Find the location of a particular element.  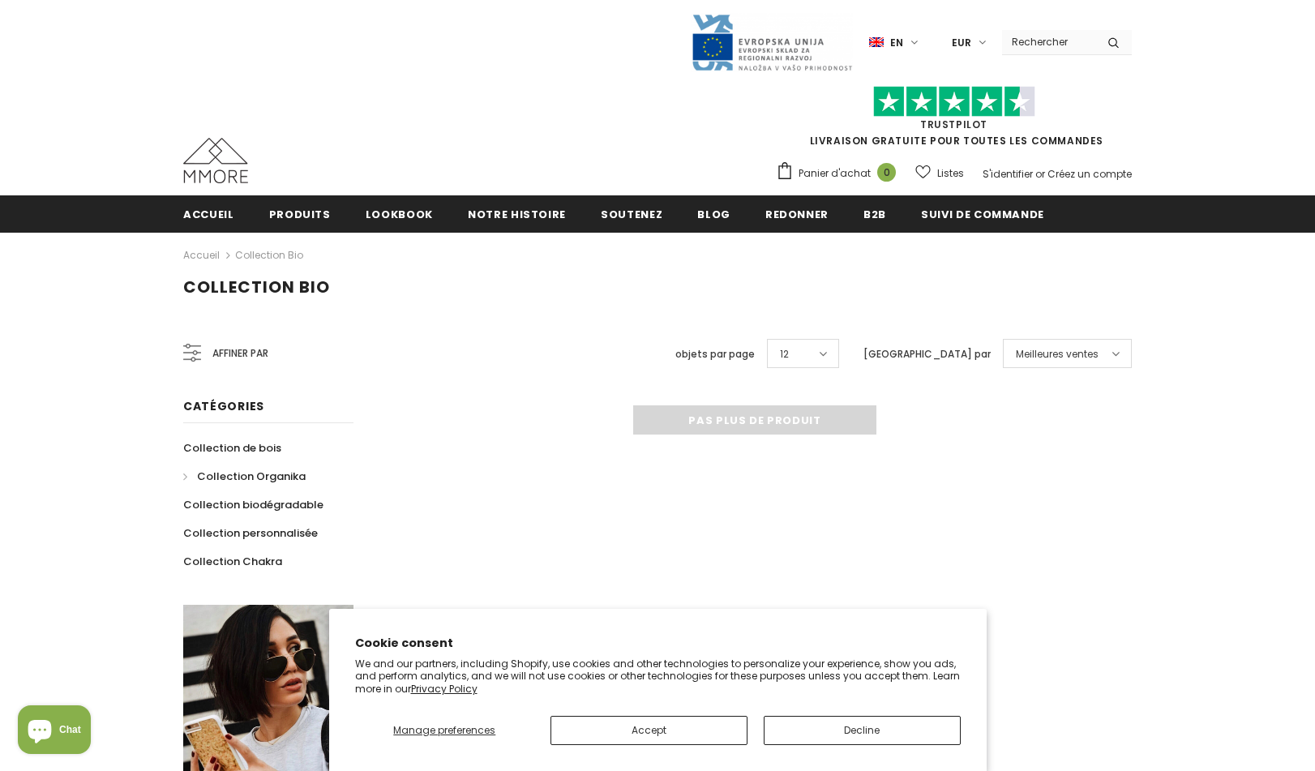

a: soutenez is located at coordinates (631, 213).